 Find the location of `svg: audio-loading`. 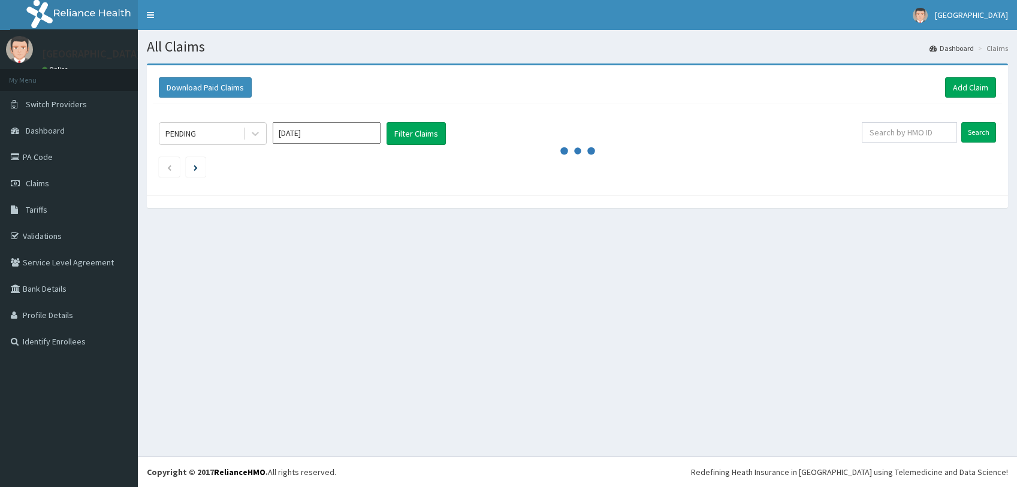

svg: audio-loading is located at coordinates (578, 151).